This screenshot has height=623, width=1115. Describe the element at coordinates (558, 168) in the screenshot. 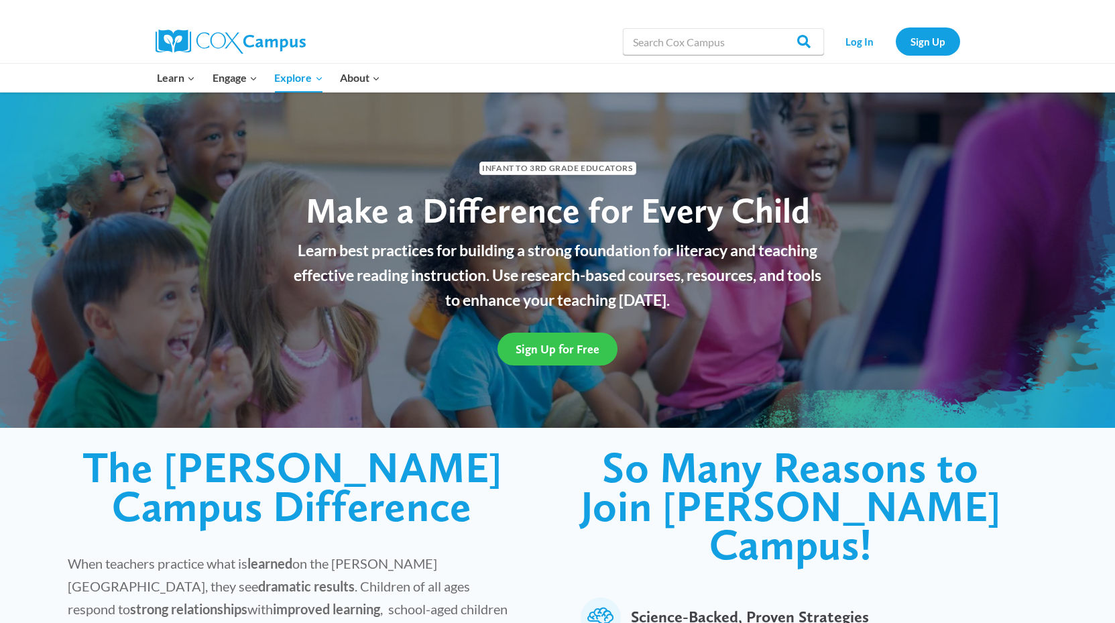

I see `span: Infant to 3rd Grade Educators` at that location.